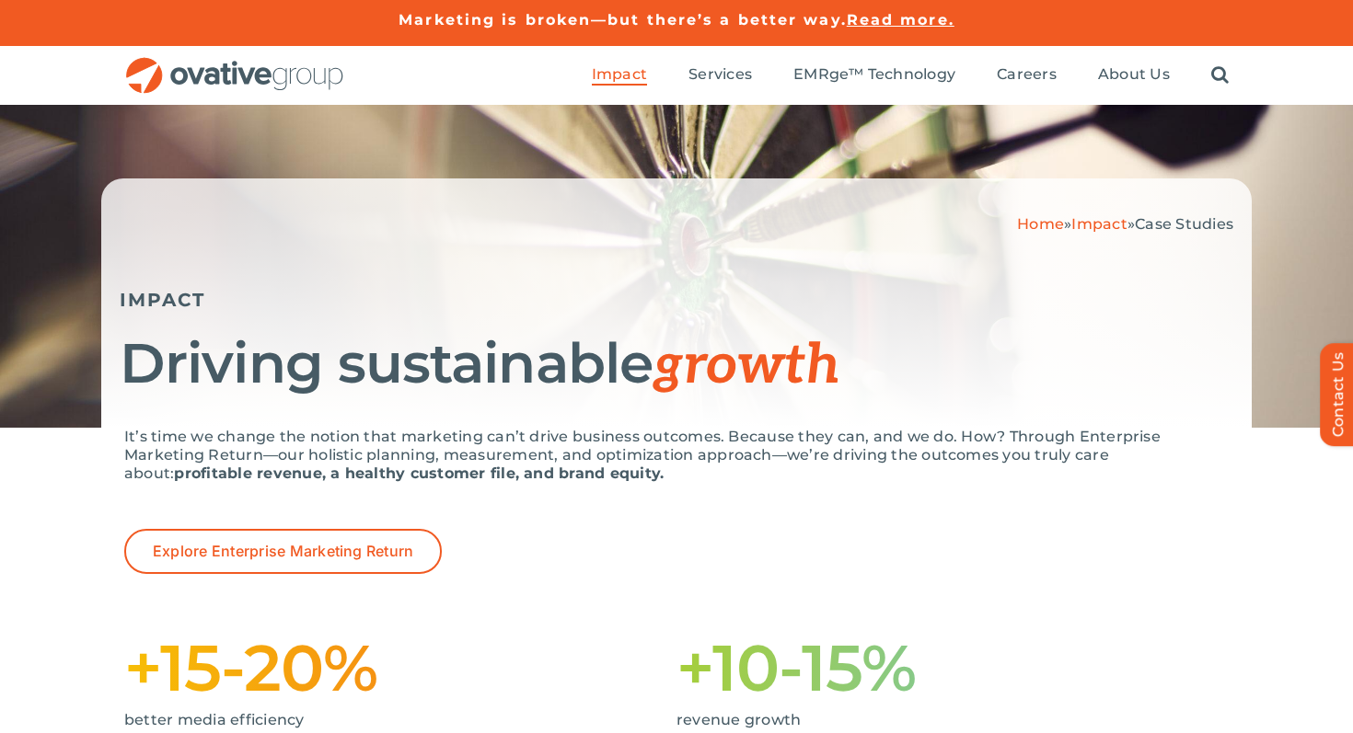 This screenshot has width=1353, height=733. Describe the element at coordinates (619, 75) in the screenshot. I see `span: Impact` at that location.